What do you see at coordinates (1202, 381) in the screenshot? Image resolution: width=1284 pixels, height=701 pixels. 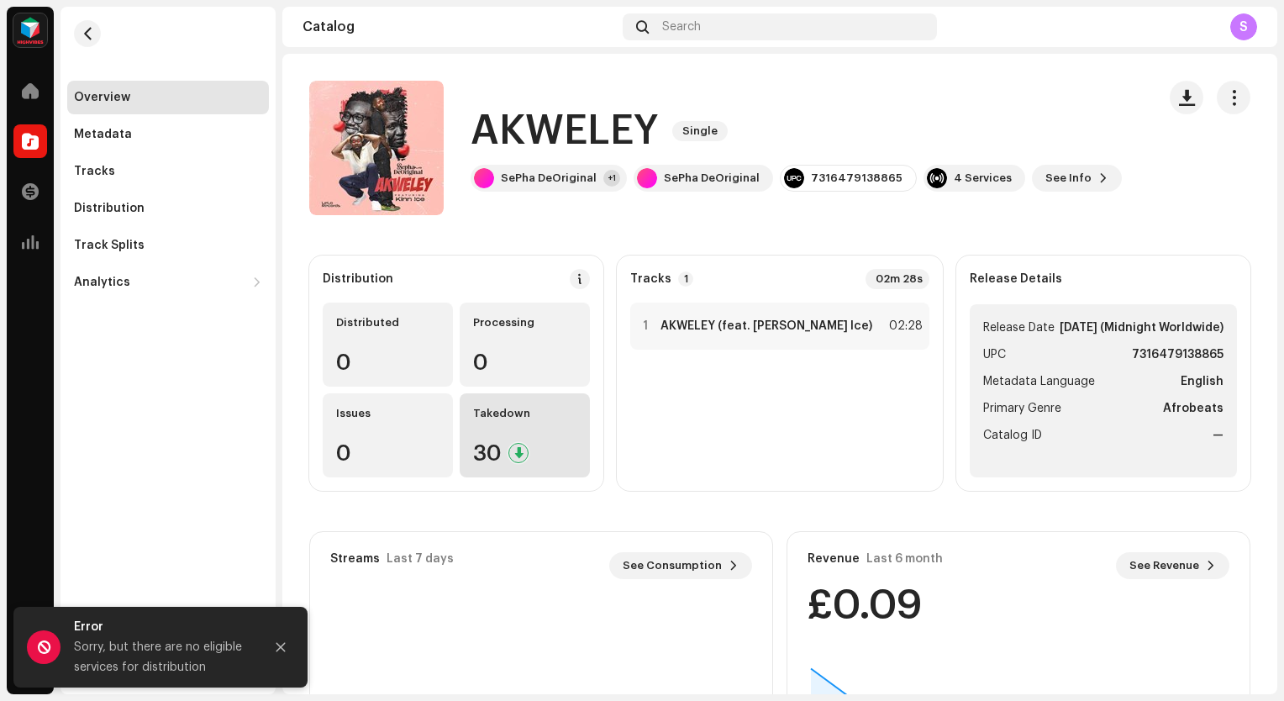 I see `strong: English` at bounding box center [1202, 381].